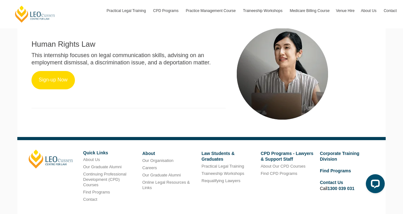  I want to click on a: Continuing Professional Development (CPD) Courses, so click(105, 179).